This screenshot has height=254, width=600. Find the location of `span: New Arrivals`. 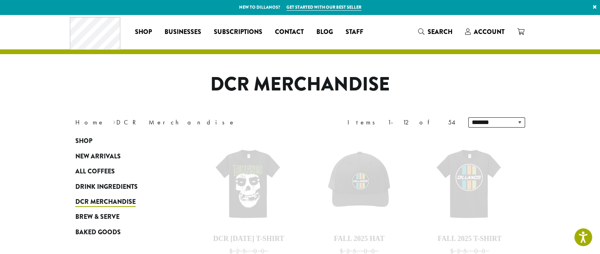

span: New Arrivals is located at coordinates (98, 156).